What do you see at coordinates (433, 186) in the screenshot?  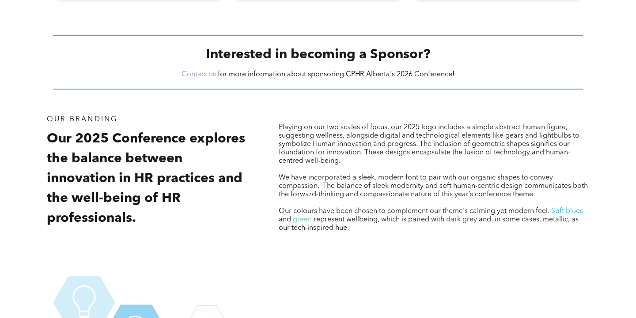 I see `span: We have incorporated a sleek, modern font to pair with our organic shapes to convey compassion. T...` at bounding box center [433, 186].